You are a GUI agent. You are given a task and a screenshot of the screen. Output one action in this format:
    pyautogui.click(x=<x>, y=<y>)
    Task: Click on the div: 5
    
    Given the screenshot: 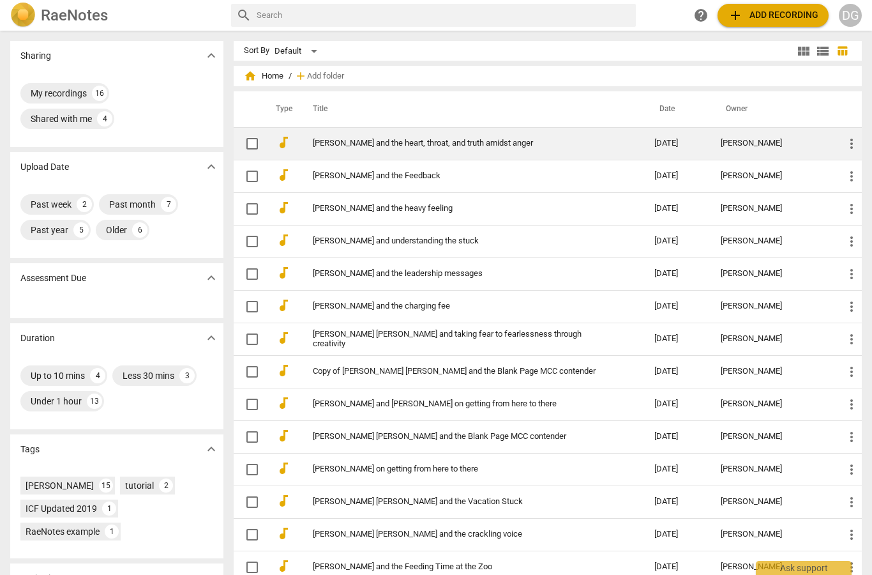 What is the action you would take?
    pyautogui.click(x=81, y=230)
    